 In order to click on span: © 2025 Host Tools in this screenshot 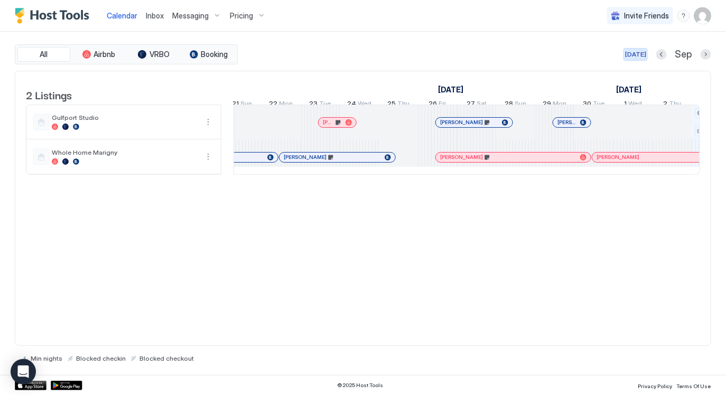, I will do `click(360, 385)`.